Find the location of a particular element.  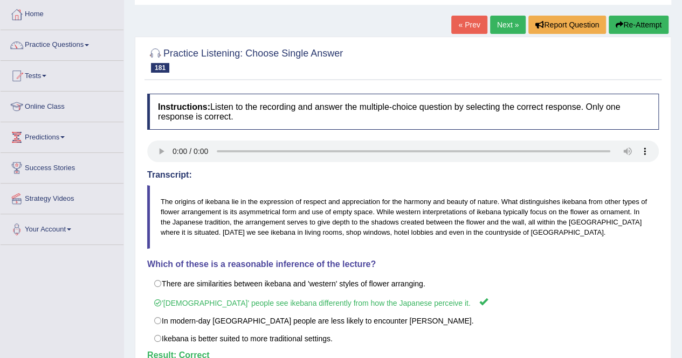

a: Your Account is located at coordinates (62, 228).